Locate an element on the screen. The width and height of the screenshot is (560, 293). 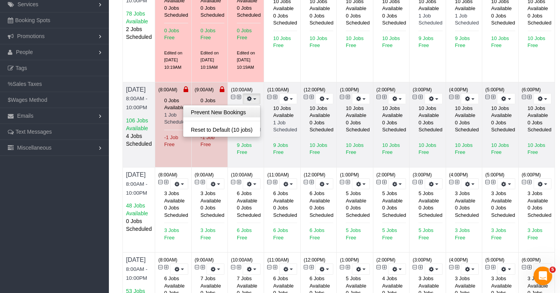
a: 8:00AM - 10:00PM is located at coordinates (137, 274).